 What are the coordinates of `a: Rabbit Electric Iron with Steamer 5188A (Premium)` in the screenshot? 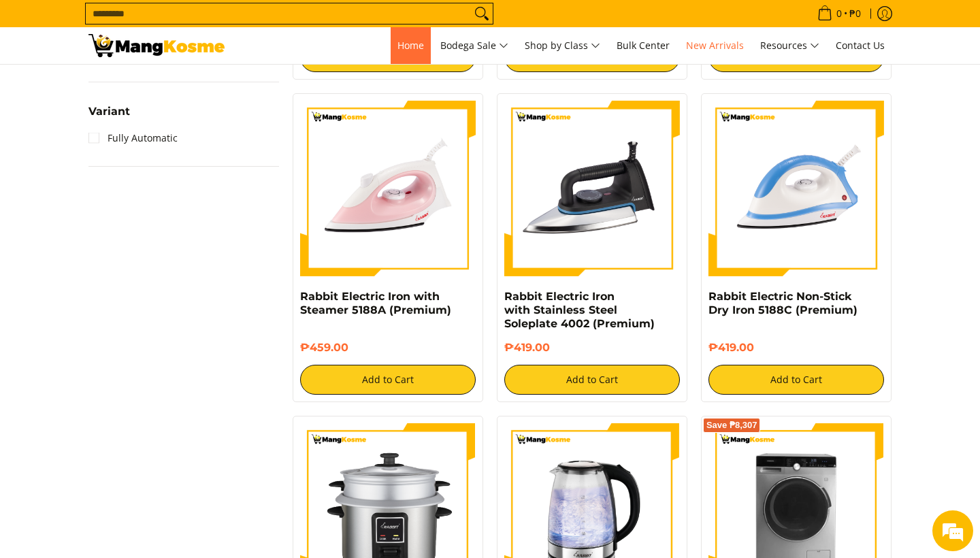 It's located at (375, 303).